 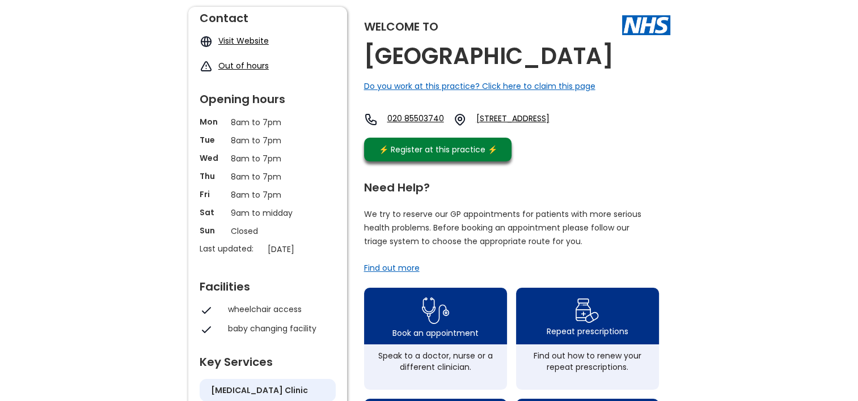 What do you see at coordinates (212, 176) in the screenshot?
I see `p: Thu` at bounding box center [212, 176].